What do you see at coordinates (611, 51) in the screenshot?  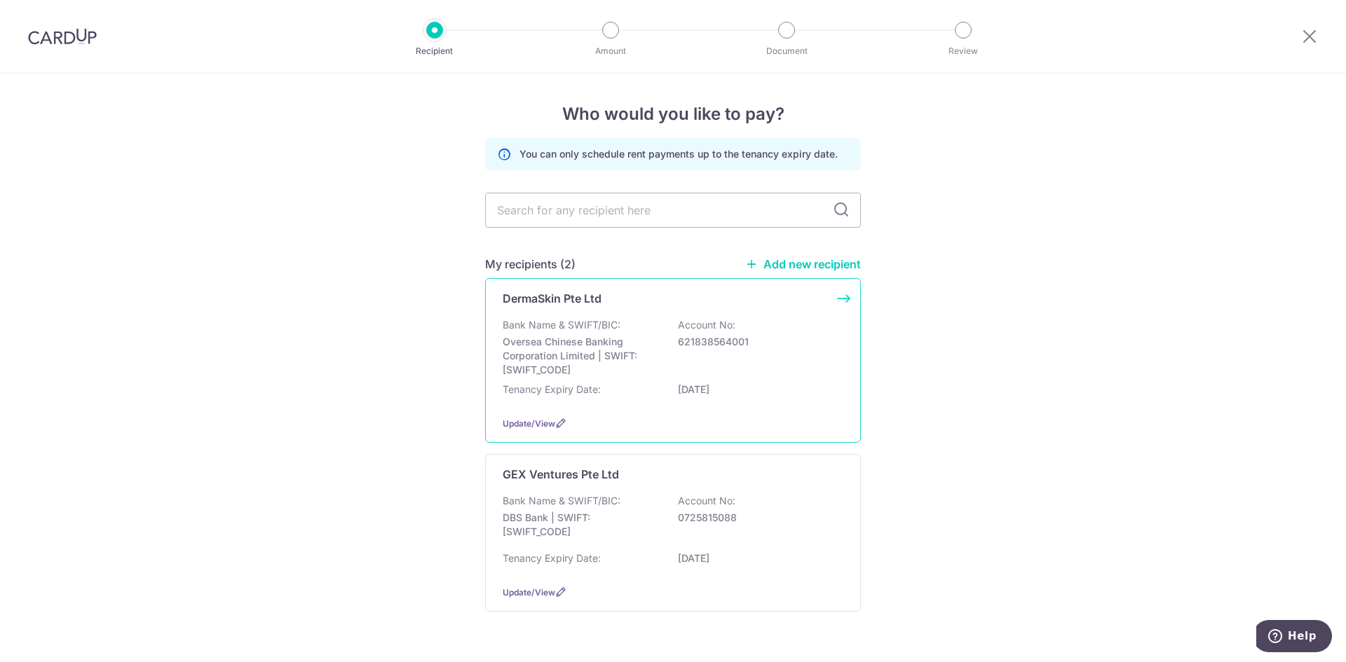 I see `p: Amount` at bounding box center [611, 51].